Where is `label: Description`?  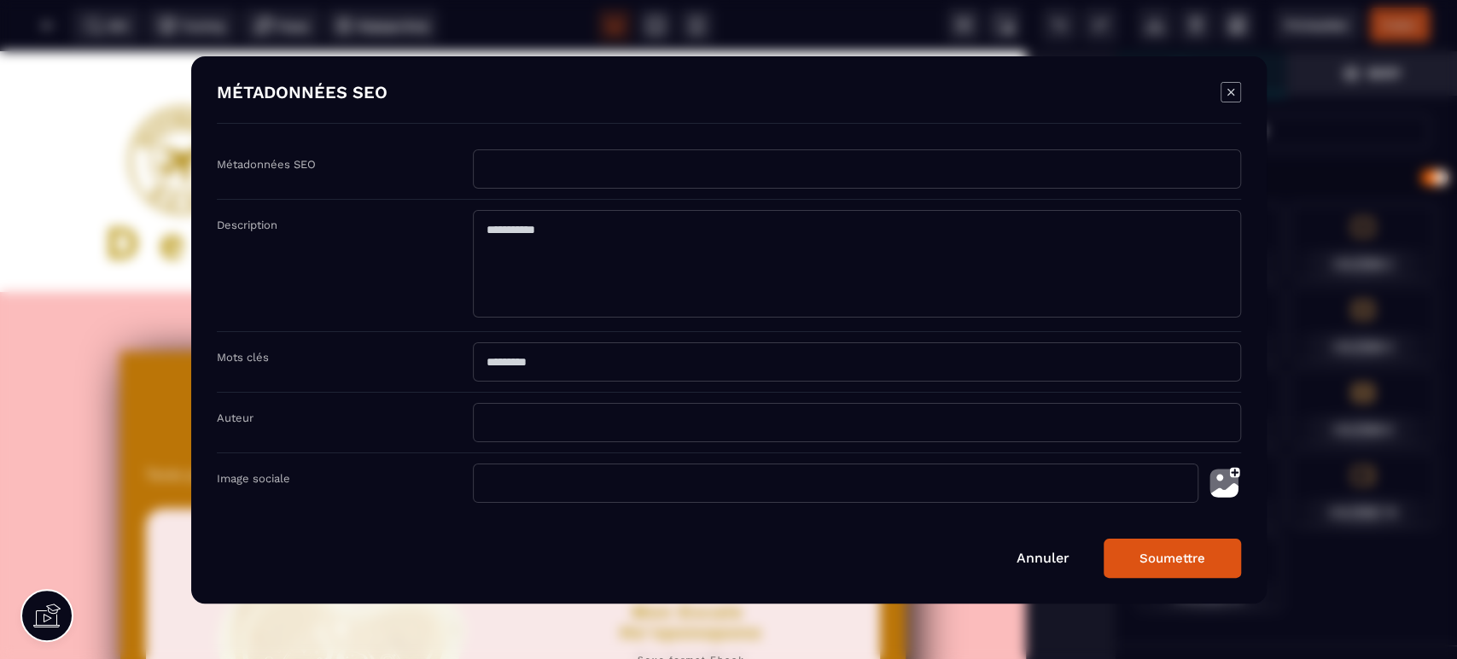 label: Description is located at coordinates (247, 225).